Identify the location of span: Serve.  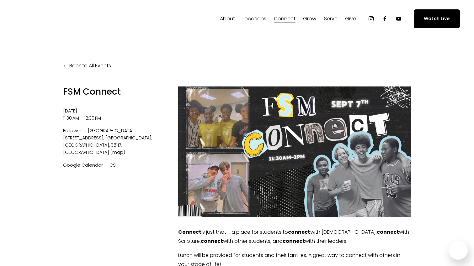
(331, 19).